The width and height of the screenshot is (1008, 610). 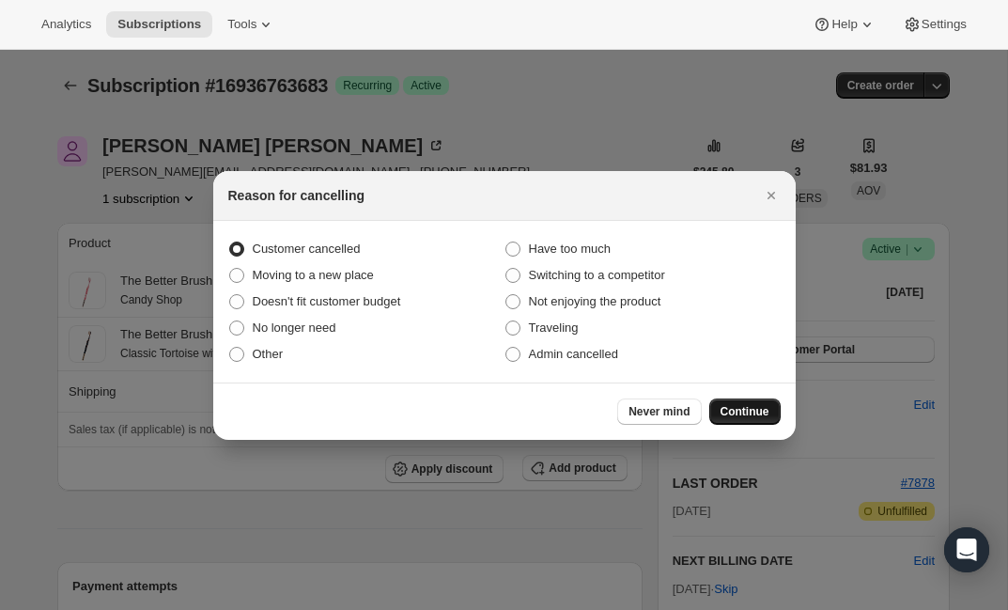 I want to click on span: Moving to a new place, so click(x=313, y=274).